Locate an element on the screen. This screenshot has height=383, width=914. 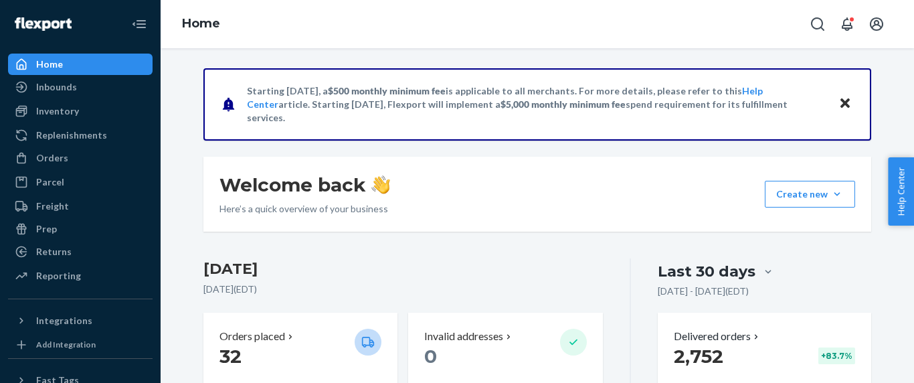
div: Returns is located at coordinates (54, 252).